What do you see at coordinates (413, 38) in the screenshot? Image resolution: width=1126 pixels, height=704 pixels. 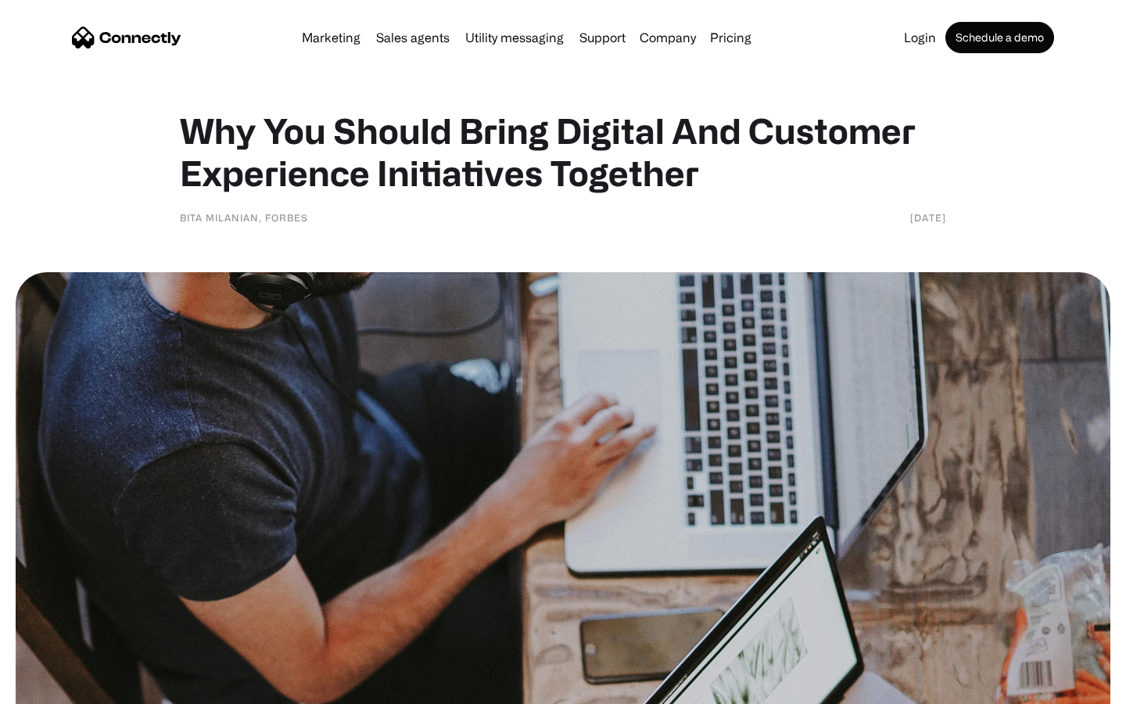 I see `a: Sales agents` at bounding box center [413, 38].